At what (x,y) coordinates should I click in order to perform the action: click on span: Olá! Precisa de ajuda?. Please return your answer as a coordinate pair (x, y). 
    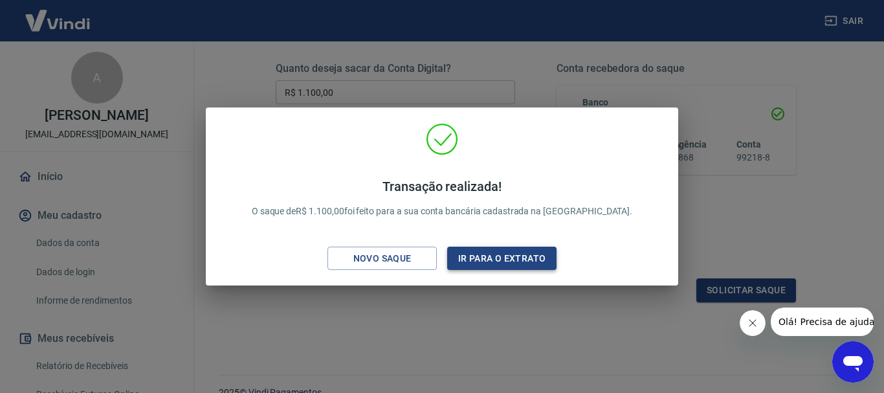
    Looking at the image, I should click on (58, 14).